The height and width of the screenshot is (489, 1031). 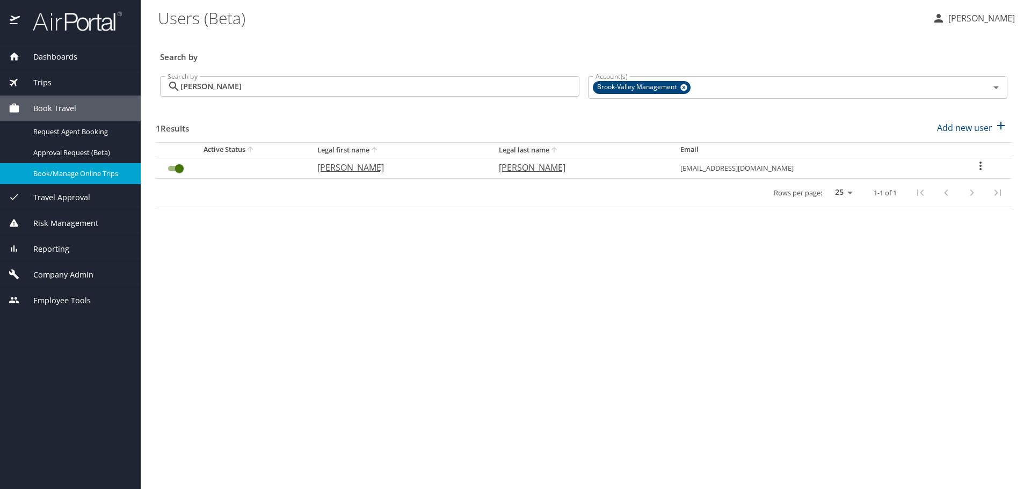 I want to click on span: Book/Manage Online Trips, so click(x=81, y=174).